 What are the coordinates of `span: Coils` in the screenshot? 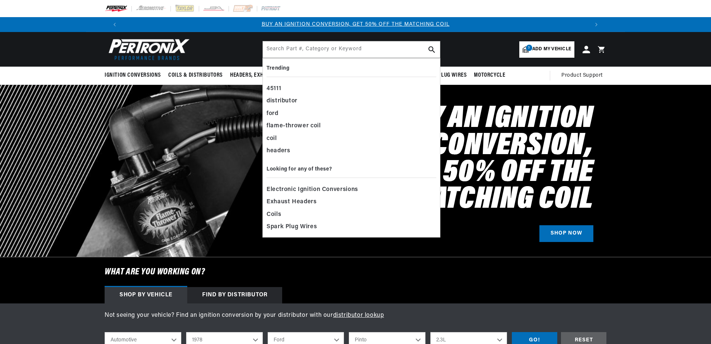 It's located at (273, 215).